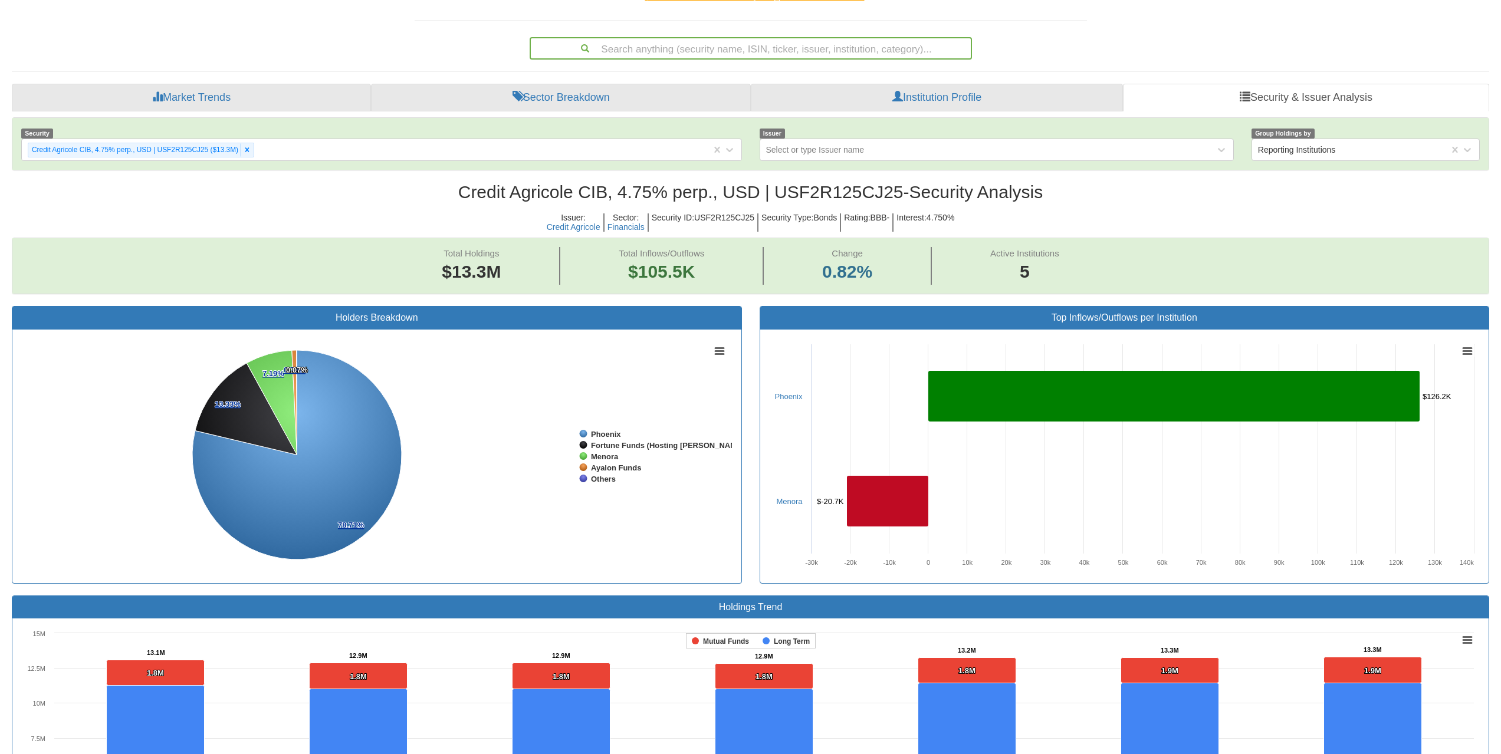 The image size is (1501, 754). Describe the element at coordinates (1024, 272) in the screenshot. I see `span: 5` at that location.